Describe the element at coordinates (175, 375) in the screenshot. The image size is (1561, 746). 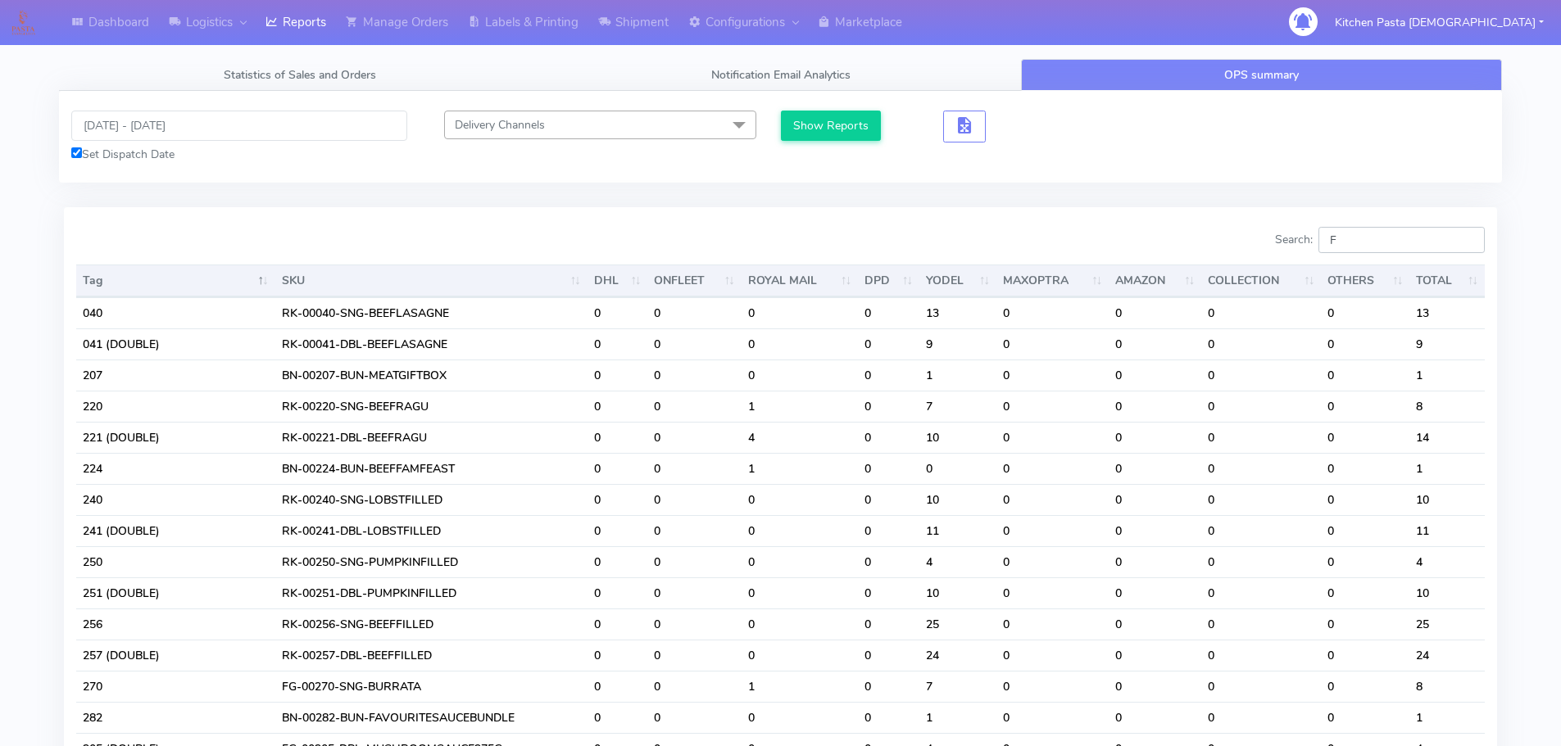
I see `td: 207` at that location.